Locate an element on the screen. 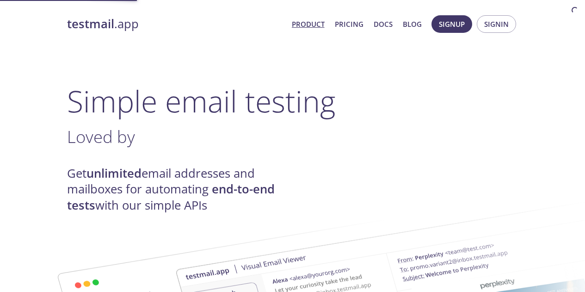  strong: testmail is located at coordinates (91, 24).